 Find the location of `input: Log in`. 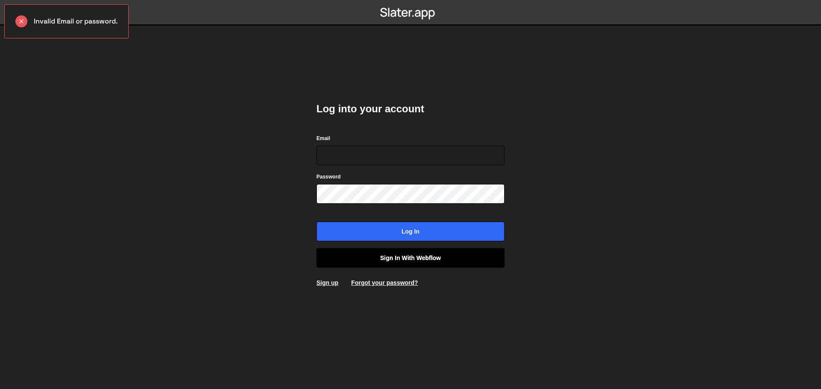

input: Log in is located at coordinates (410, 232).